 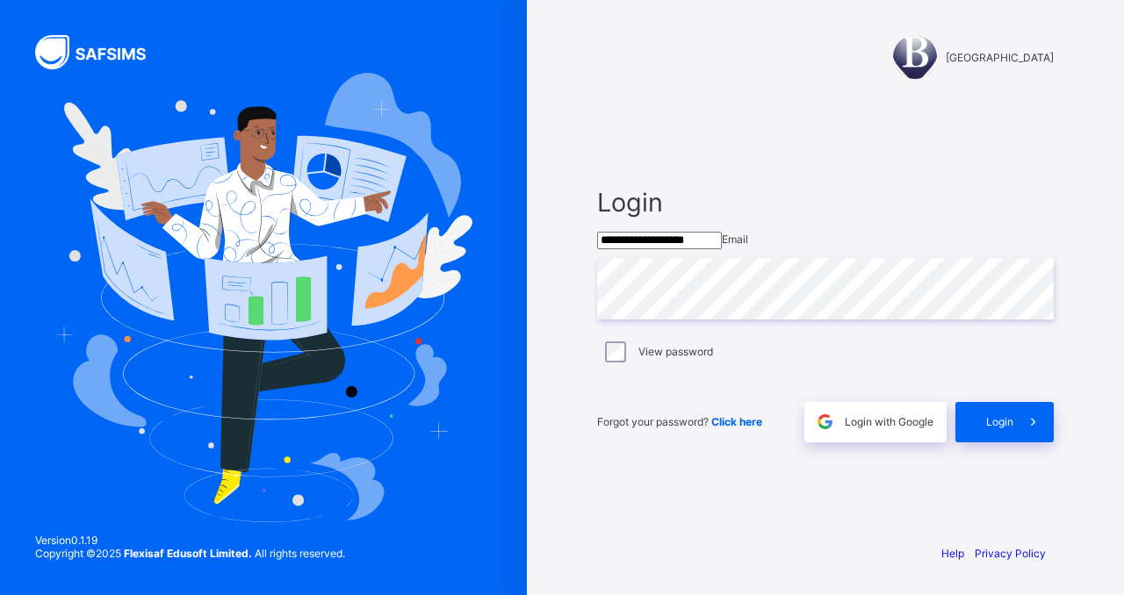 I want to click on span: Click here, so click(x=737, y=422).